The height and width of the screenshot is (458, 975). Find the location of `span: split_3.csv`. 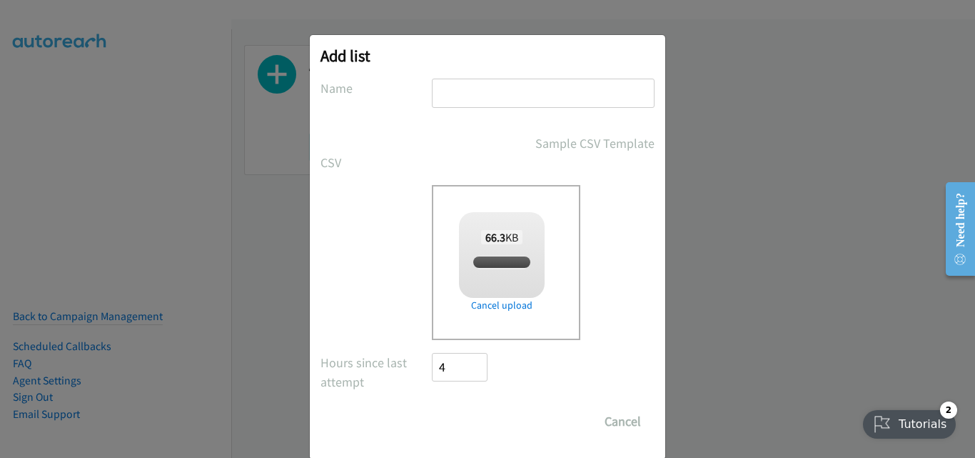

span: split_3.csv is located at coordinates (501, 262).